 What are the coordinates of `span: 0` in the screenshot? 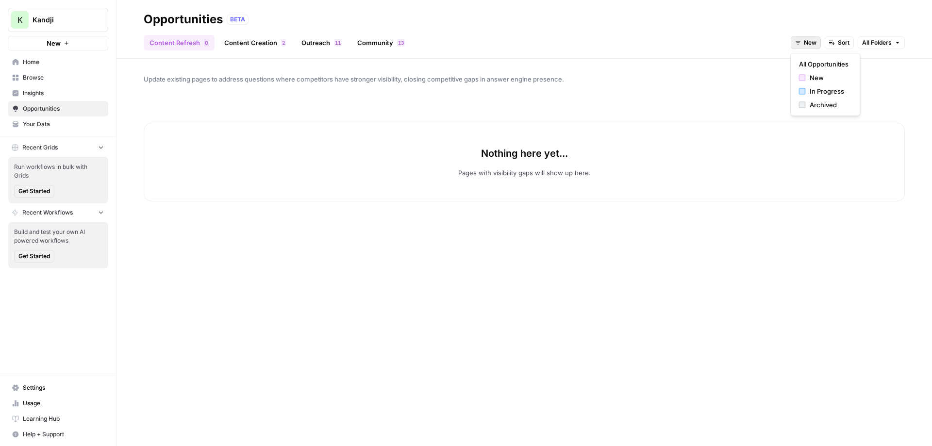 It's located at (206, 43).